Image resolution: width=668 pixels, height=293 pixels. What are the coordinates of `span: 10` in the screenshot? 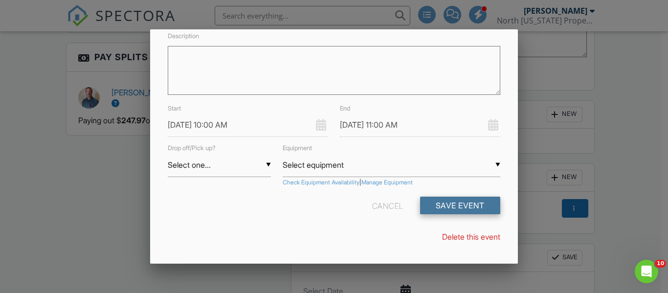 It's located at (661, 264).